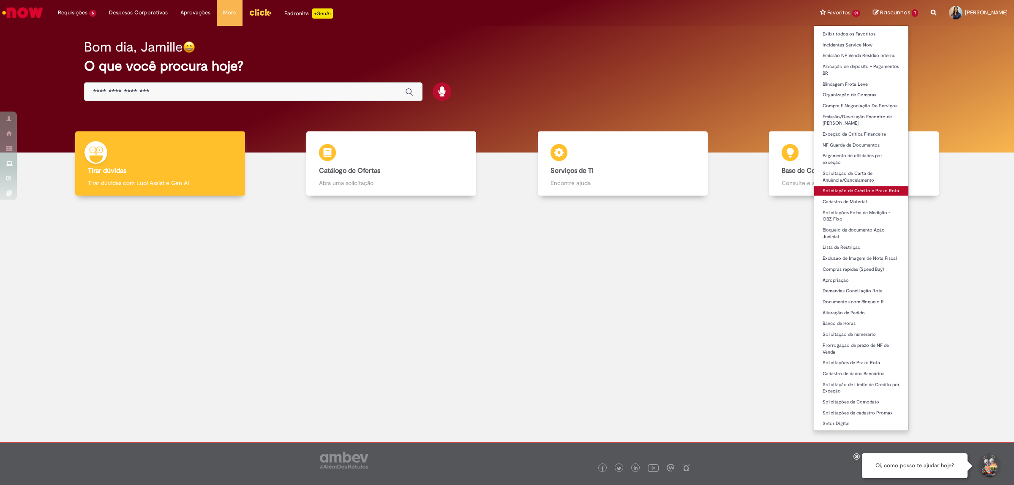 The image size is (1014, 485). I want to click on a: Cadastro de Material, so click(861, 202).